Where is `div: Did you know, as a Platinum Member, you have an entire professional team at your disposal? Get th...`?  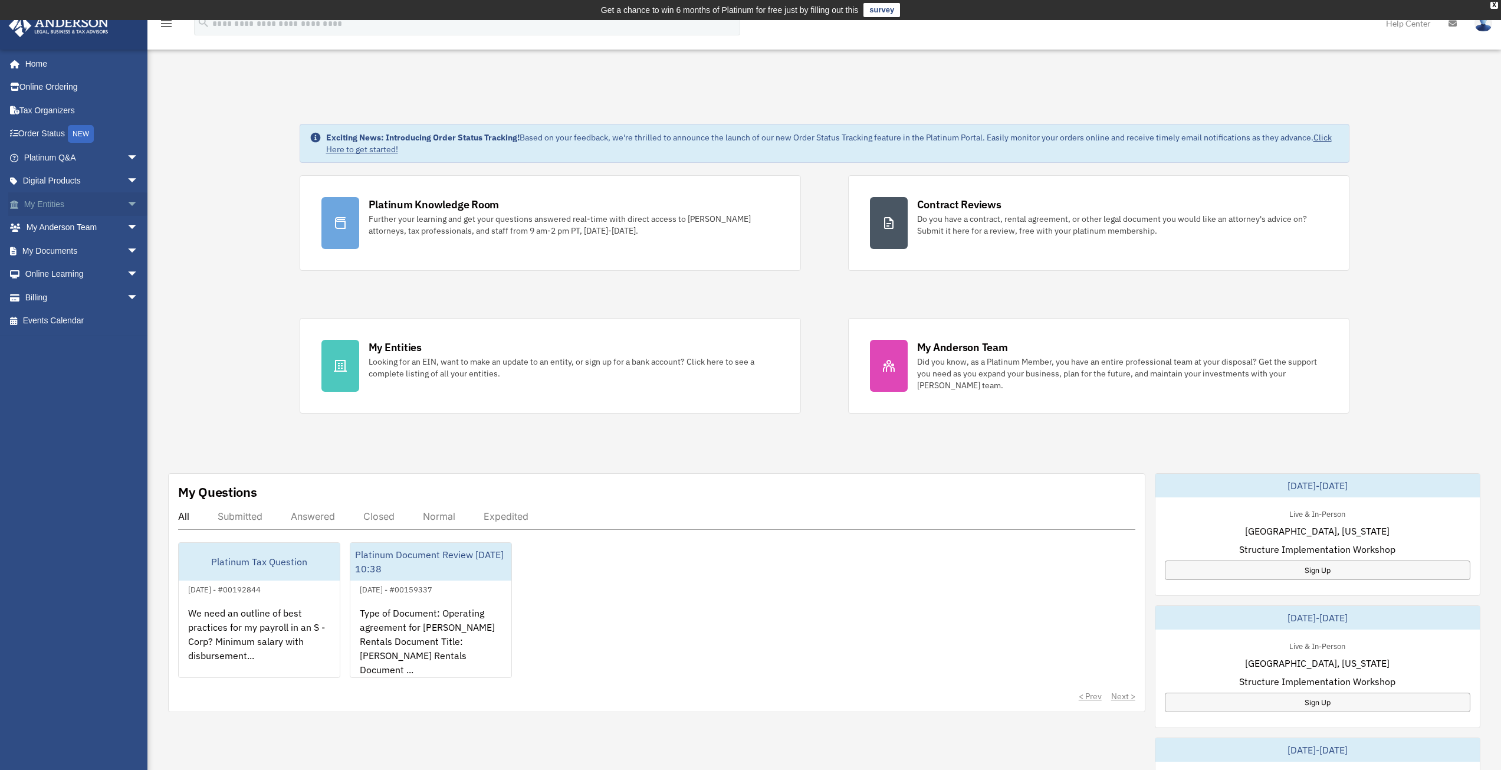 div: Did you know, as a Platinum Member, you have an entire professional team at your disposal? Get th... is located at coordinates (1122, 373).